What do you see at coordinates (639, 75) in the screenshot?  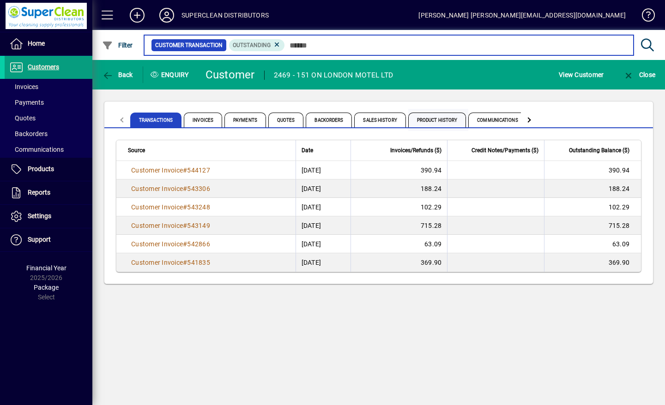 I see `app-page-header-button: Close enquiry` at bounding box center [639, 75].